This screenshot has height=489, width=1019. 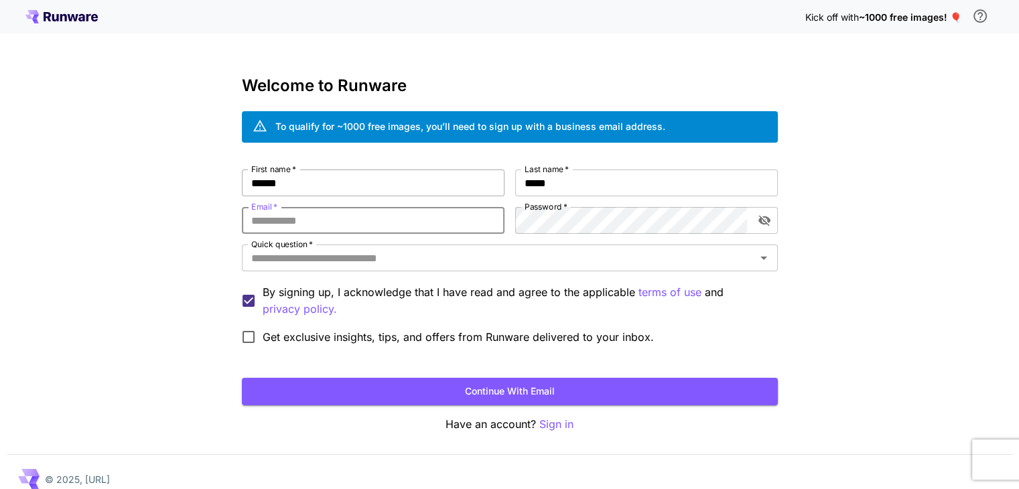 I want to click on p: By signing up, I acknowledge that I have read and agree to the applicable and, so click(x=515, y=301).